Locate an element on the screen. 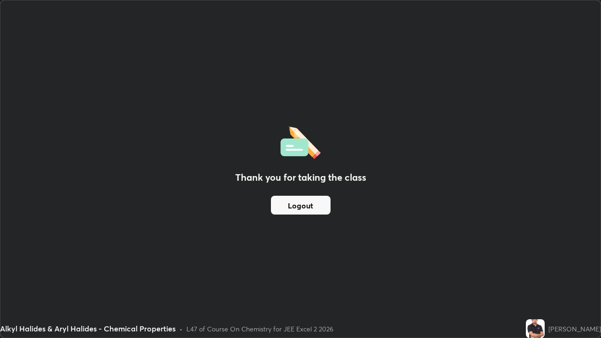 The image size is (601, 338). h2: Thank you for taking the class is located at coordinates (300, 177).